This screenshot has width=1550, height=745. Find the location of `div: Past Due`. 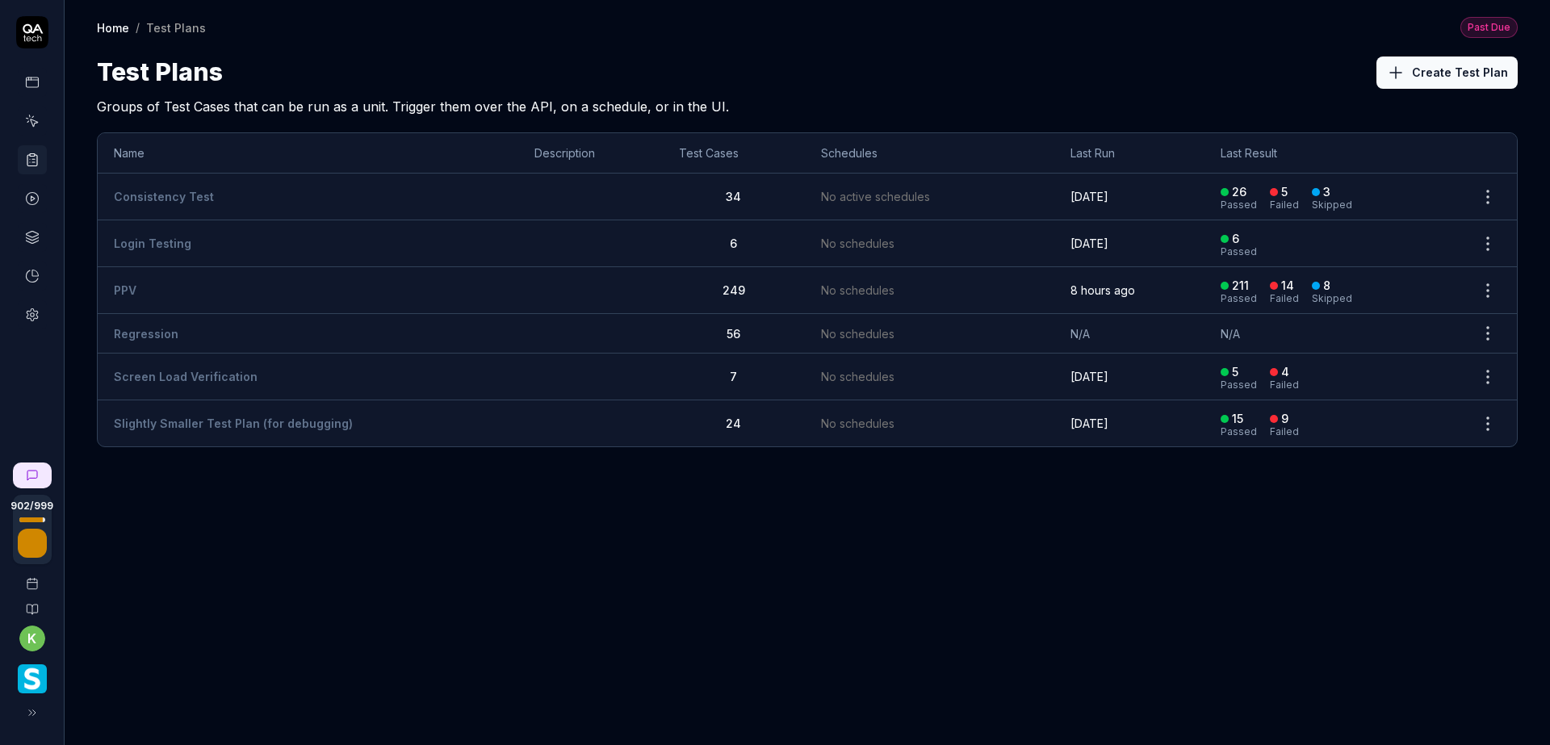

div: Past Due is located at coordinates (1489, 27).